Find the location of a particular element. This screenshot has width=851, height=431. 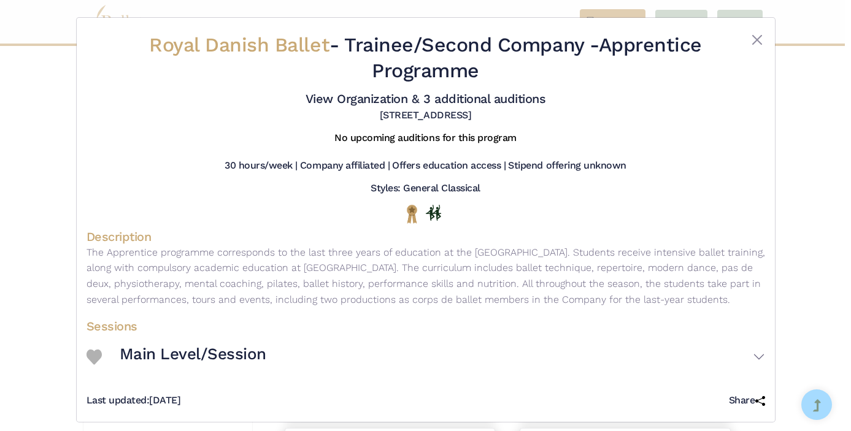

h5: Company affiliated | is located at coordinates (345, 166).